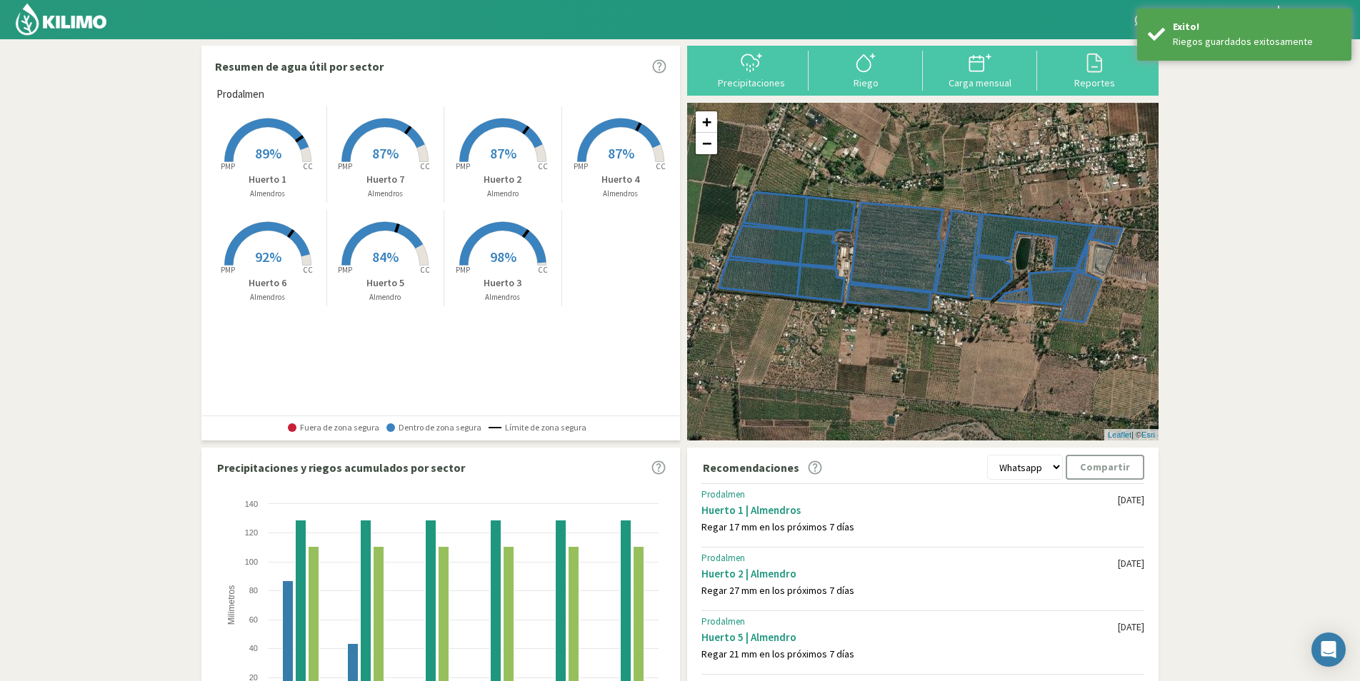  What do you see at coordinates (385, 256) in the screenshot?
I see `span: 84%` at bounding box center [385, 256].